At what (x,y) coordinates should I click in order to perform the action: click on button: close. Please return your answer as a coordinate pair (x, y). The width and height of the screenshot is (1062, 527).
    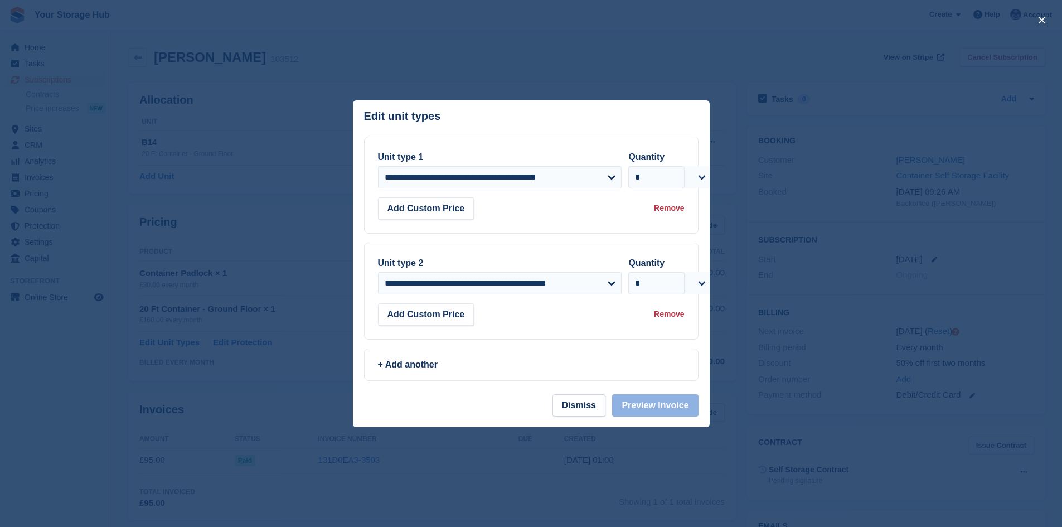
    Looking at the image, I should click on (1042, 20).